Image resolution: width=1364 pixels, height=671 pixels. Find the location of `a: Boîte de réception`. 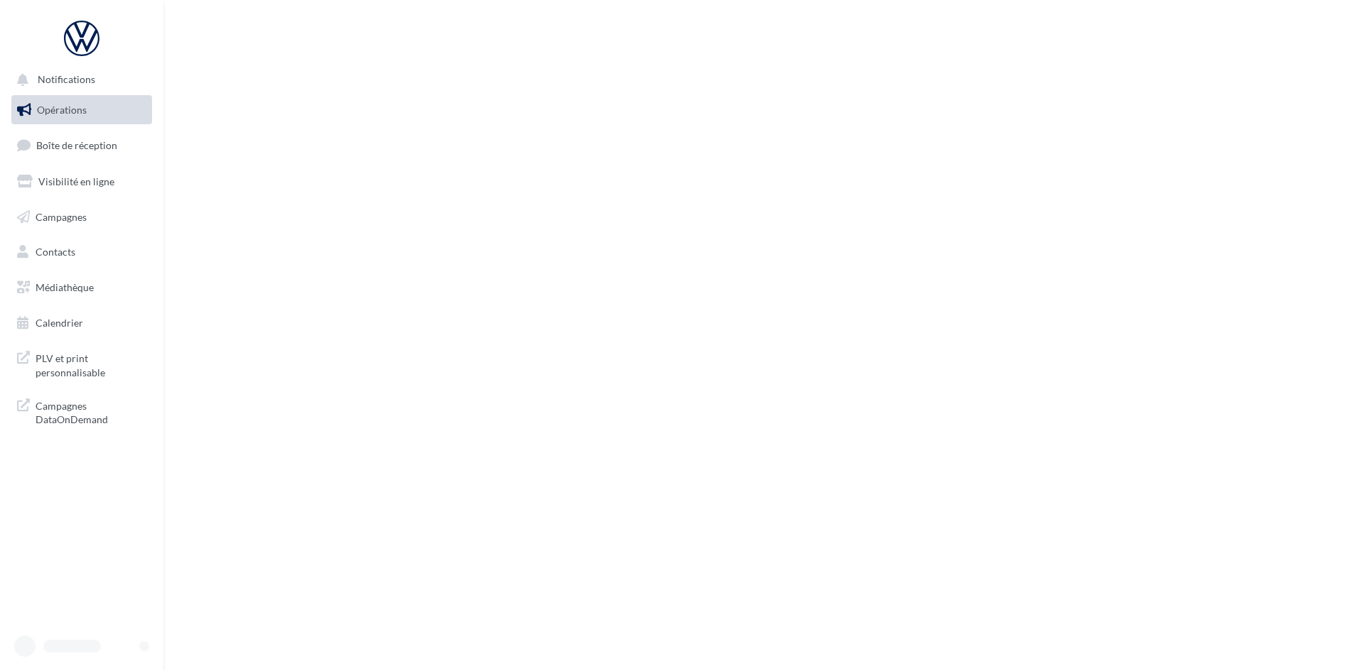

a: Boîte de réception is located at coordinates (82, 145).